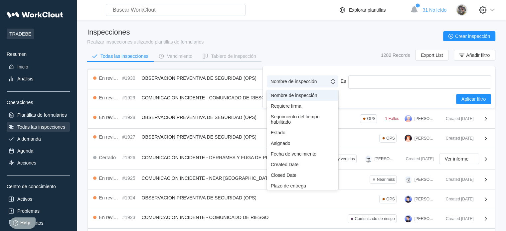  What do you see at coordinates (145, 32) in the screenshot?
I see `div: Inspecciones` at bounding box center [145, 32].